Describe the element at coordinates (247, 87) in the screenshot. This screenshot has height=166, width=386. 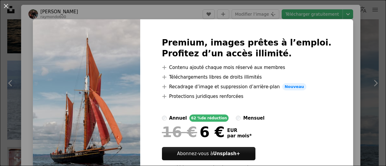
I see `li: Recadrage d’image et suppression d’arrière-plan` at that location.